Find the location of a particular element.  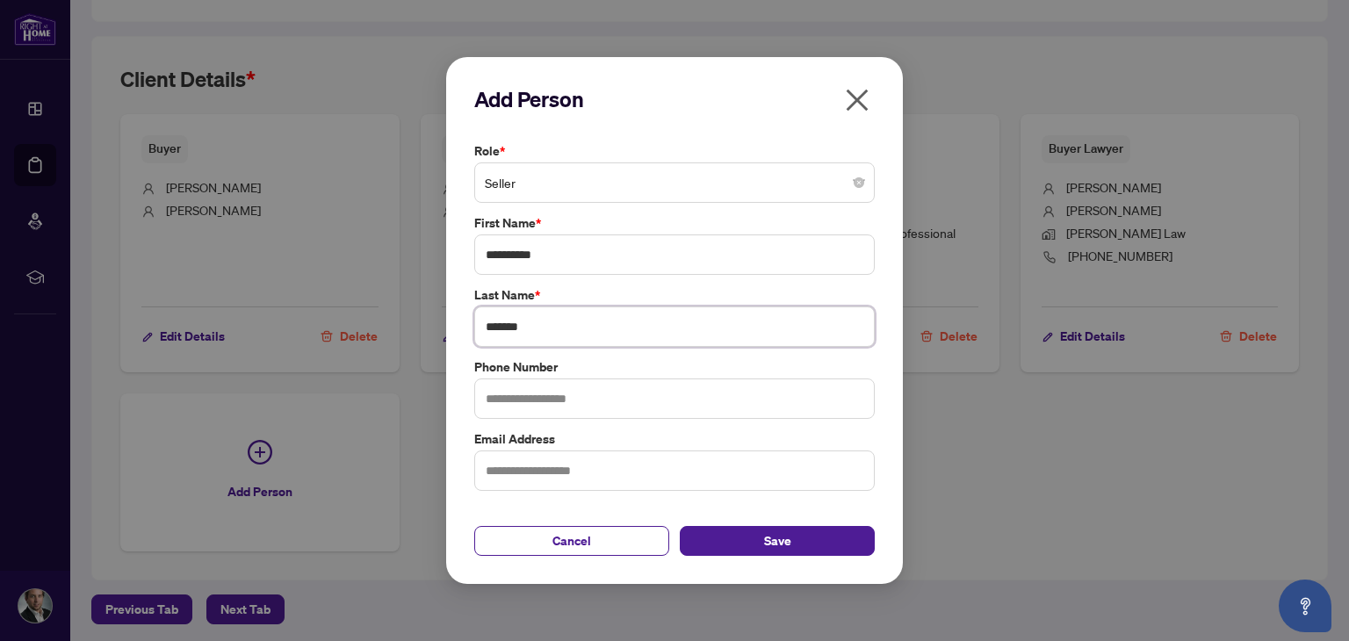

h2: Add Person is located at coordinates (674, 99).